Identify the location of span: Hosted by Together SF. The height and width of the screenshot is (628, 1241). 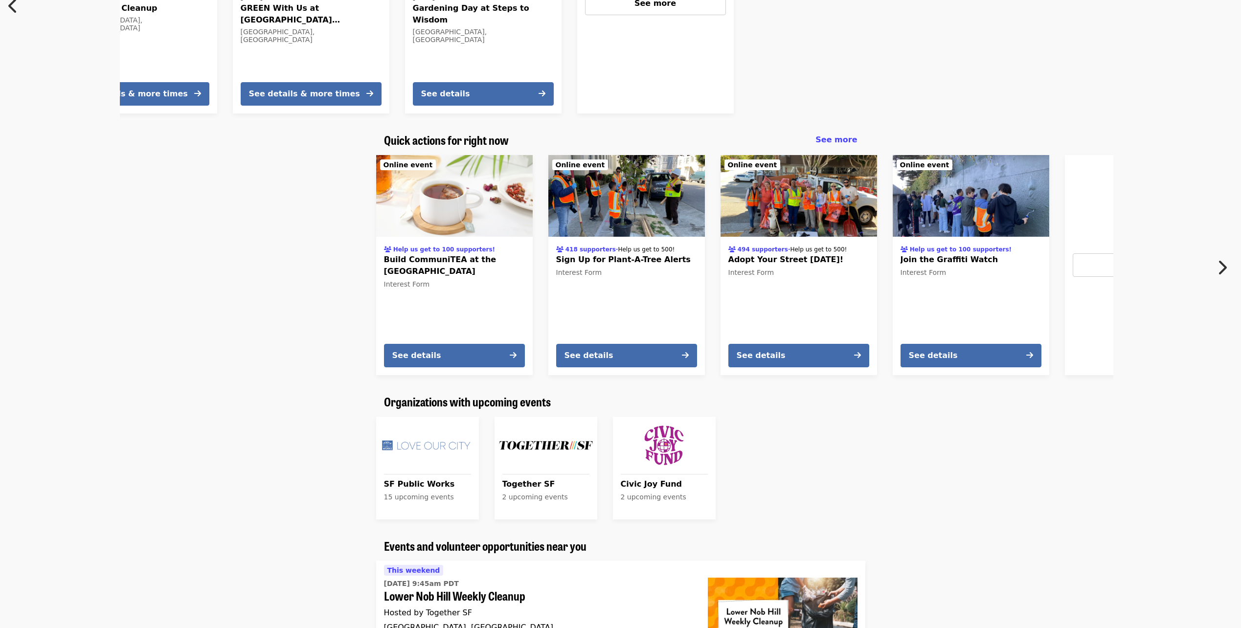
(428, 612).